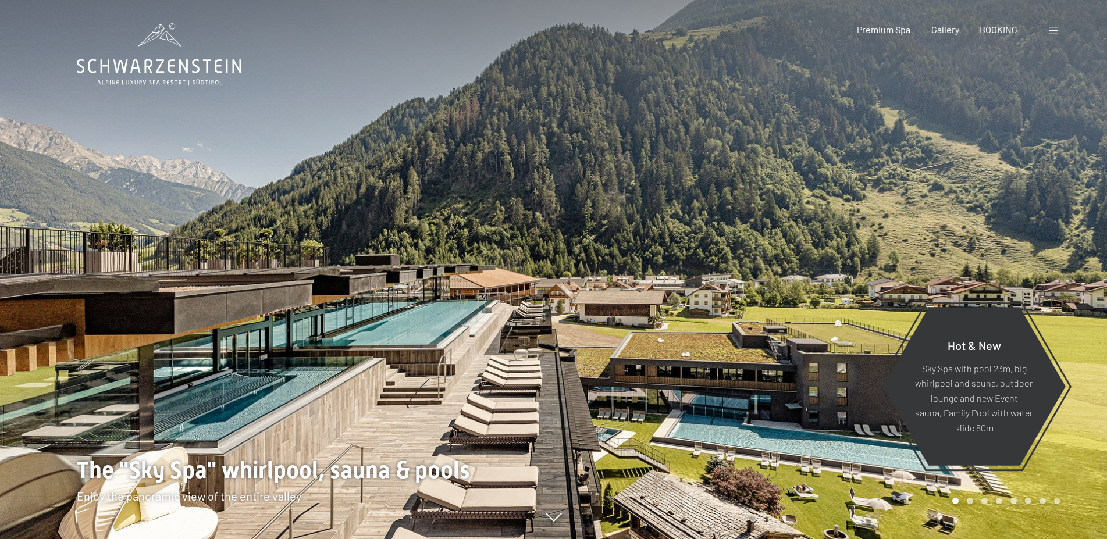 This screenshot has height=539, width=1107. What do you see at coordinates (955, 501) in the screenshot?
I see `div: Carousel Page 1 (Current Slide)` at bounding box center [955, 501].